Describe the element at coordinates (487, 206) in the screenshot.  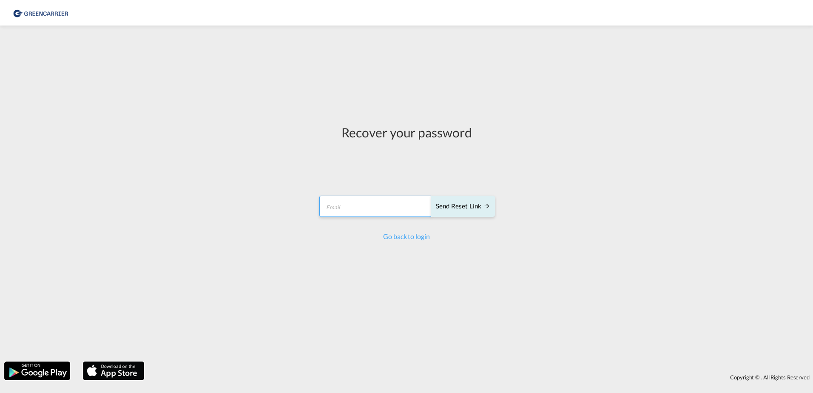
I see `md-icon: icon-arrow-right` at that location.